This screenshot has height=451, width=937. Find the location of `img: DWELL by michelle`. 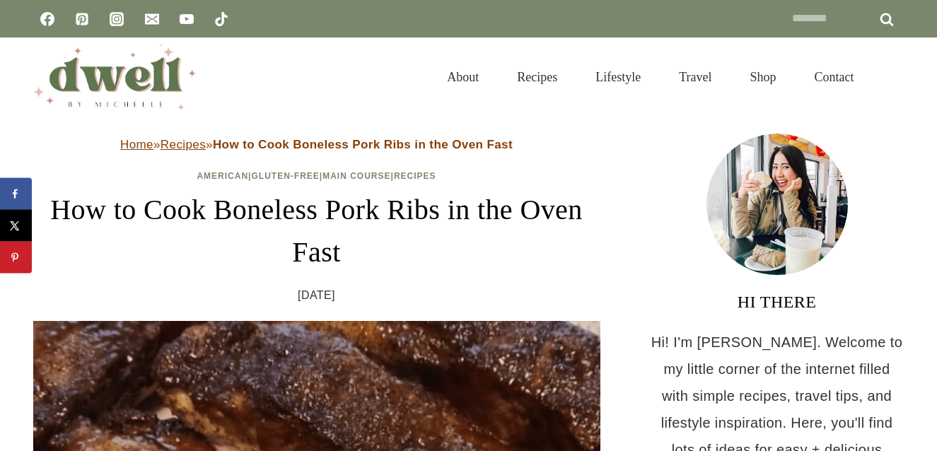

img: DWELL by michelle is located at coordinates (115, 77).